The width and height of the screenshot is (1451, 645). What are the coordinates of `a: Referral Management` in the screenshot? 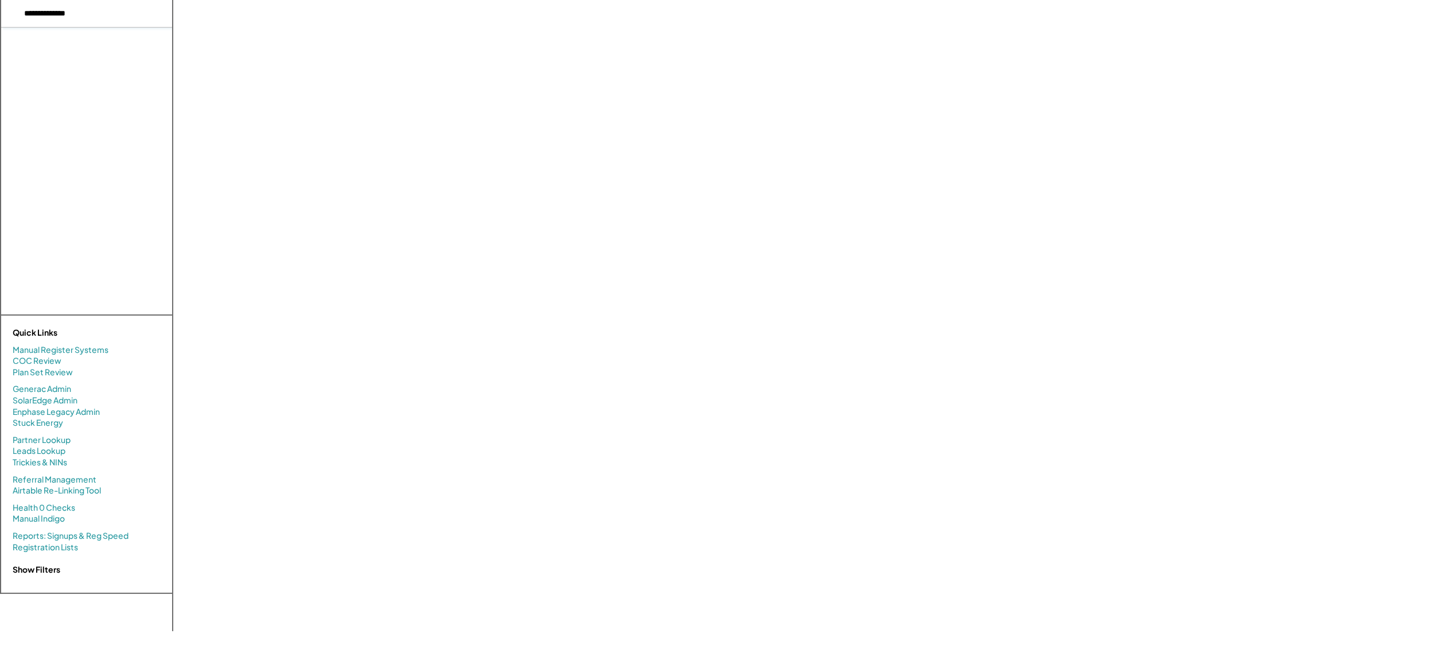 It's located at (54, 480).